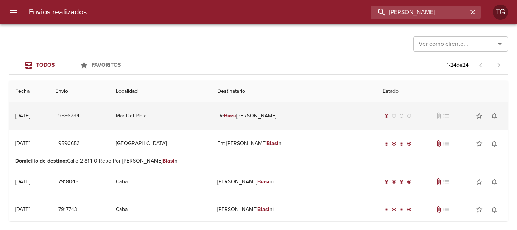 This screenshot has height=230, width=517. What do you see at coordinates (69, 116) in the screenshot?
I see `span: 9586234` at bounding box center [69, 116].